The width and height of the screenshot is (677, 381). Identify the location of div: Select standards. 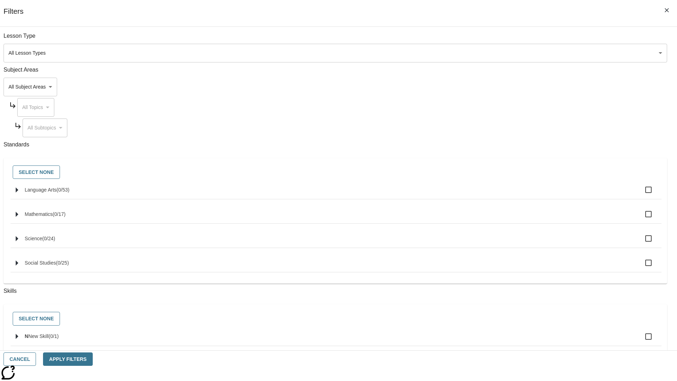
(335, 172).